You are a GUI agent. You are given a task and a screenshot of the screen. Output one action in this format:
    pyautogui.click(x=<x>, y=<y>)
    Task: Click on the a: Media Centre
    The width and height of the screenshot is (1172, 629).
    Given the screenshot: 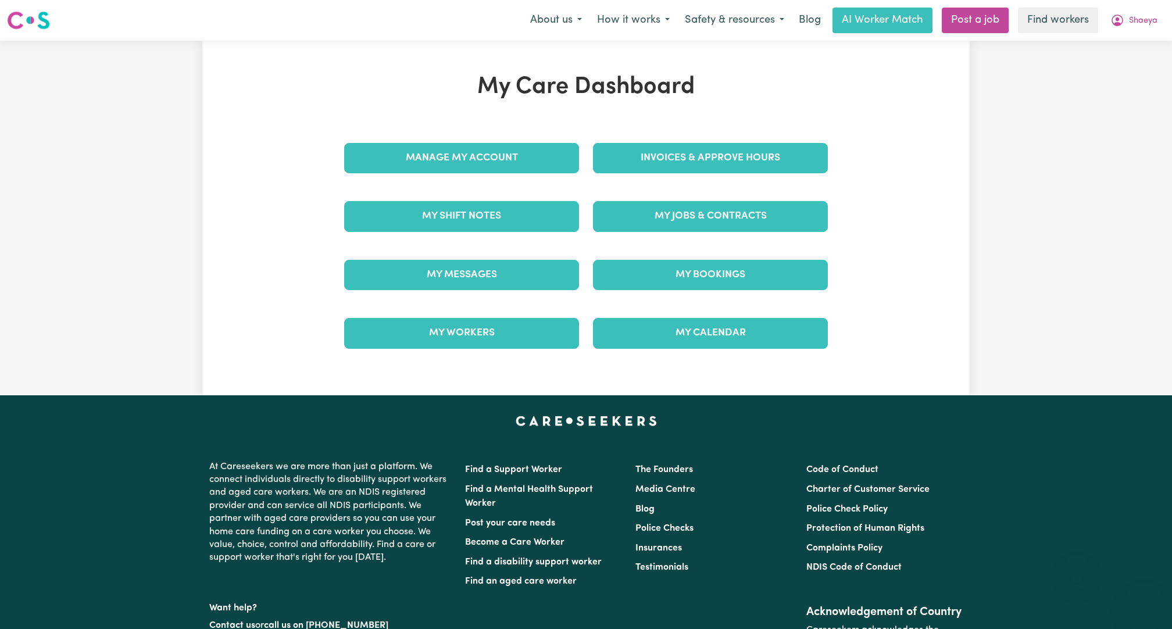 What is the action you would take?
    pyautogui.click(x=665, y=490)
    